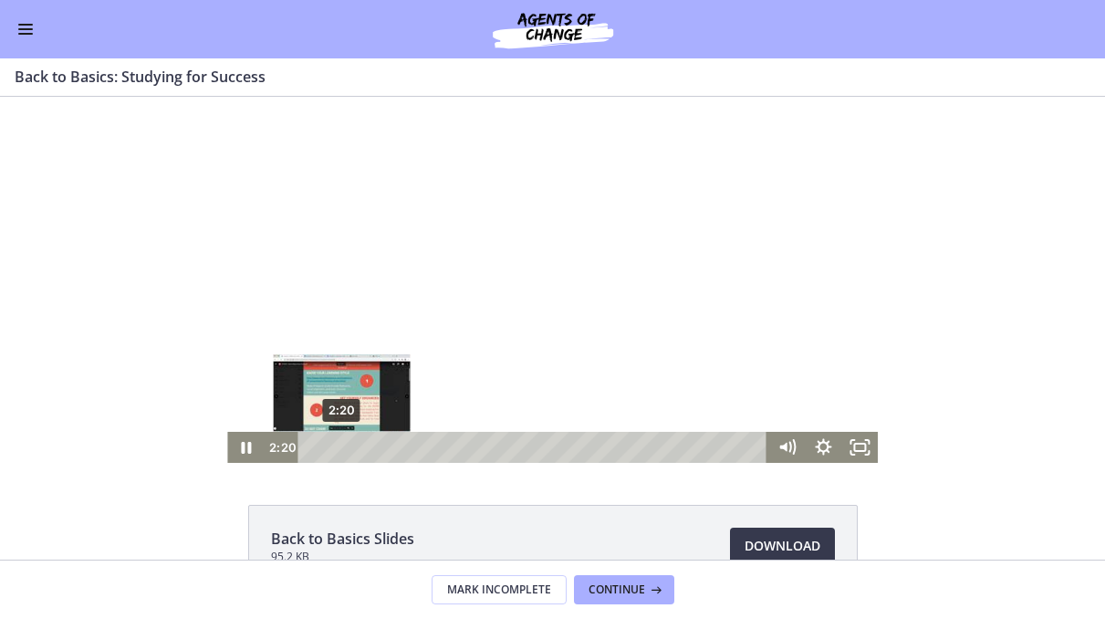 The width and height of the screenshot is (1105, 619). Describe the element at coordinates (787, 350) in the screenshot. I see `button: Mute` at that location.